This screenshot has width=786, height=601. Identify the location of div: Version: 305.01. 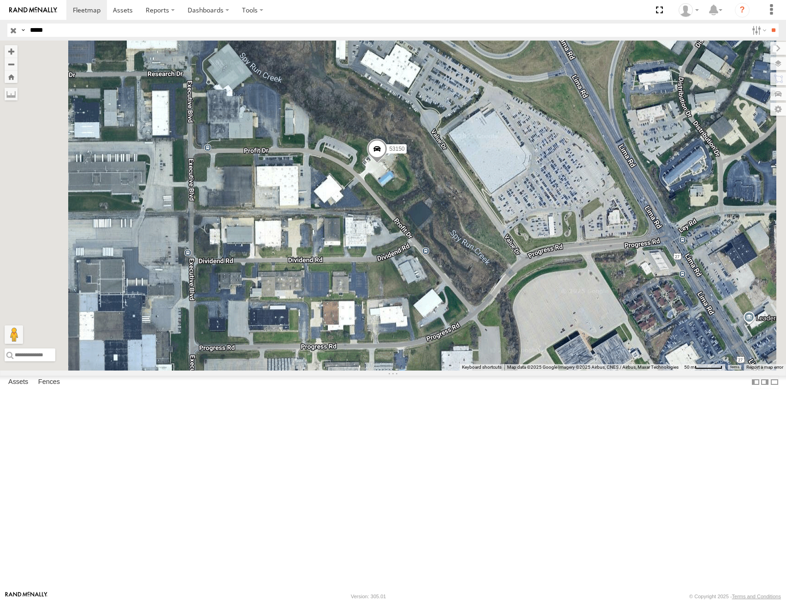
(369, 597).